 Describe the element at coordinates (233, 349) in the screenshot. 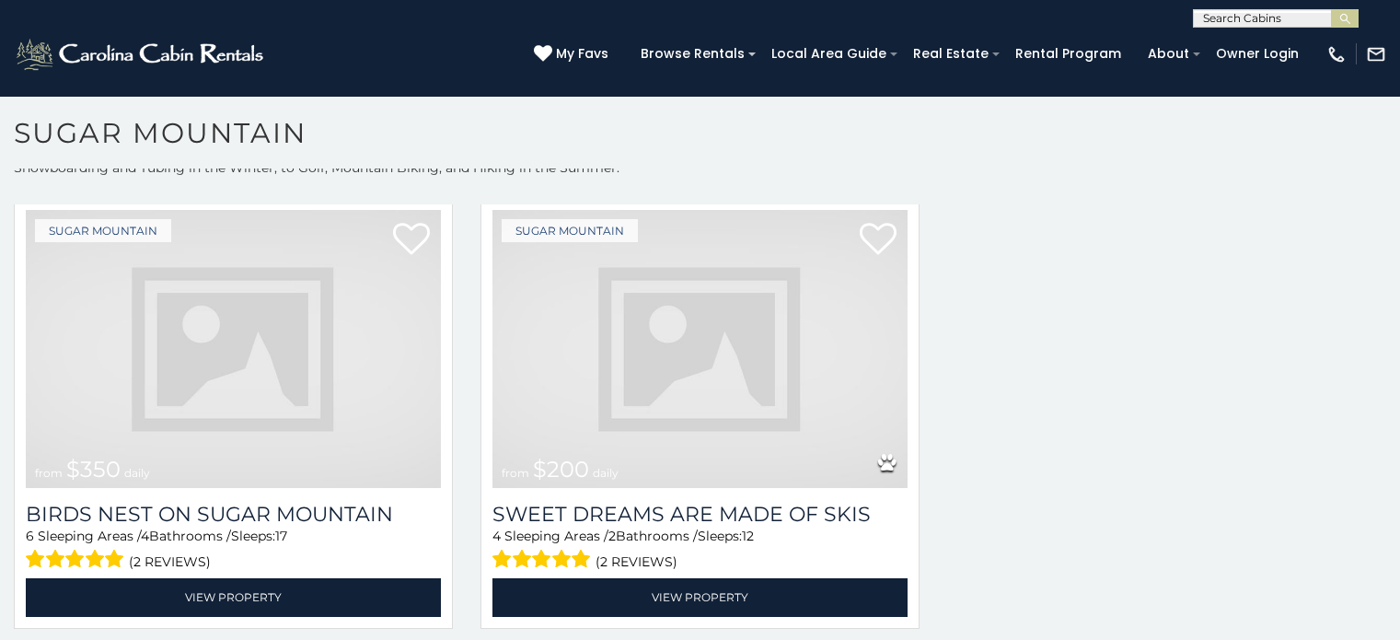

I see `a: from $350 daily` at that location.